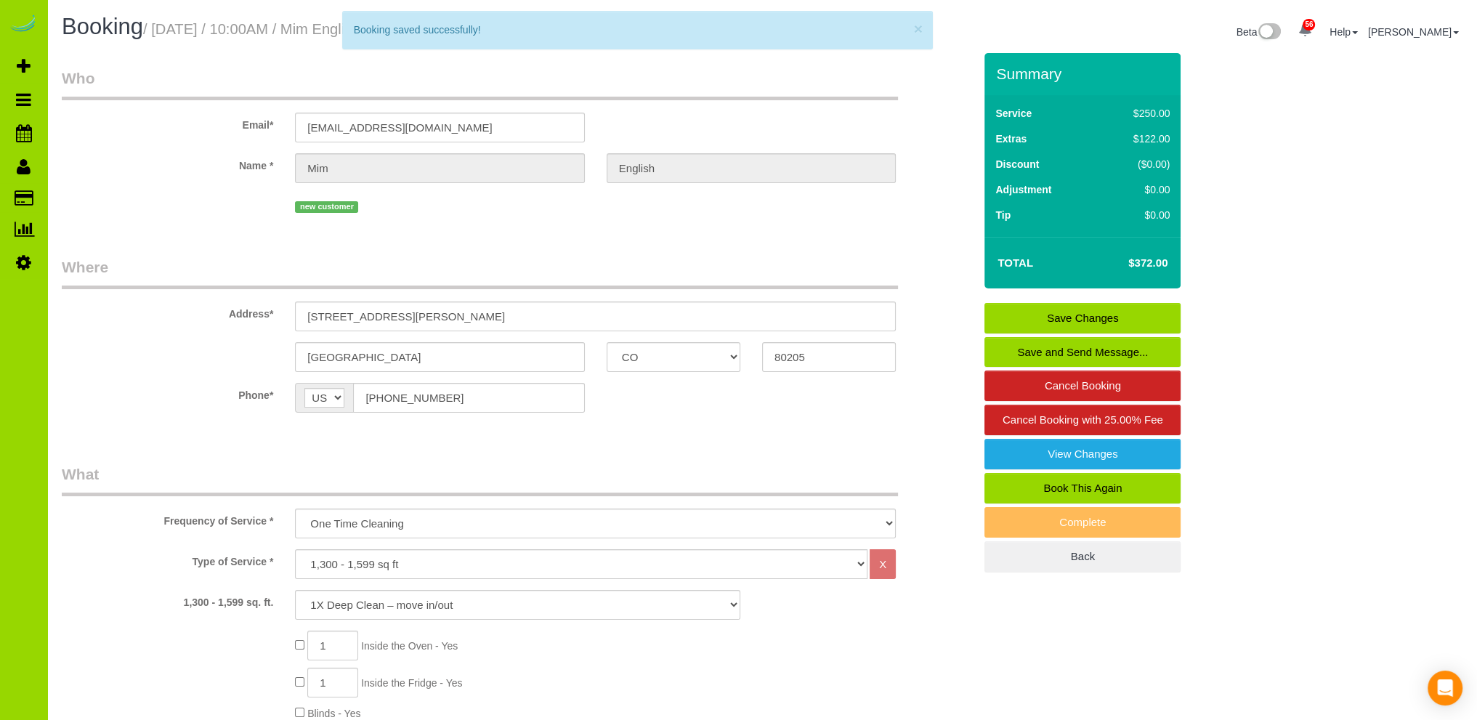  What do you see at coordinates (1017, 164) in the screenshot?
I see `label: Discount` at bounding box center [1017, 164].